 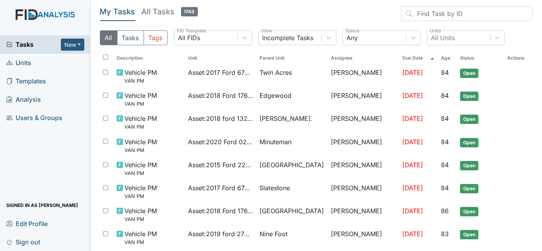 I want to click on span: Nine Foot, so click(x=274, y=234).